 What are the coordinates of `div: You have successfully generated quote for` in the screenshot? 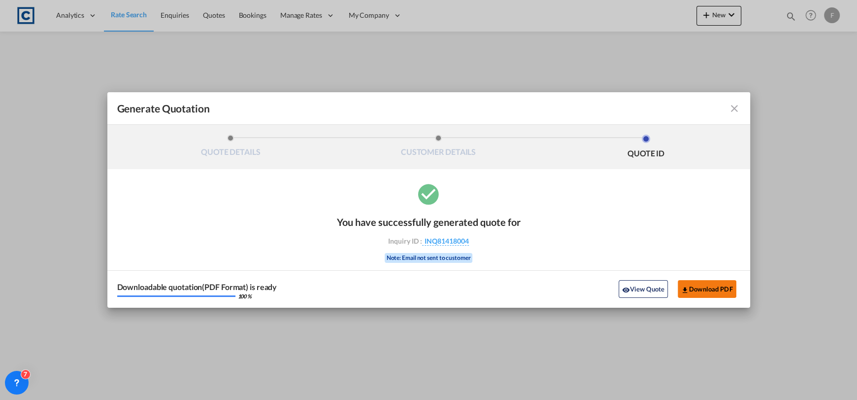 It's located at (429, 222).